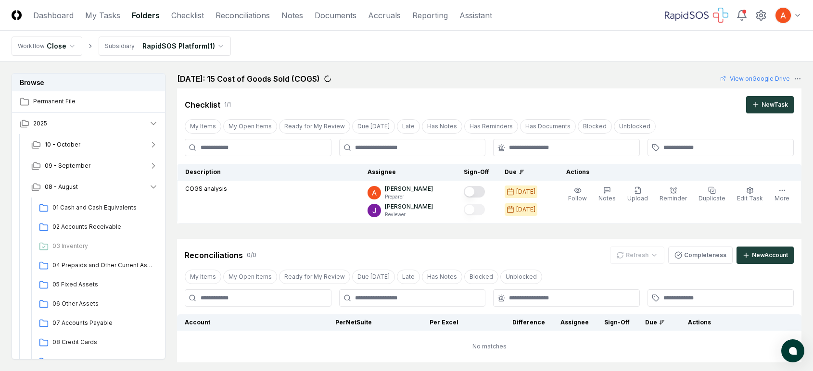 The height and width of the screenshot is (371, 813). Describe the element at coordinates (40, 124) in the screenshot. I see `span: 2025` at that location.